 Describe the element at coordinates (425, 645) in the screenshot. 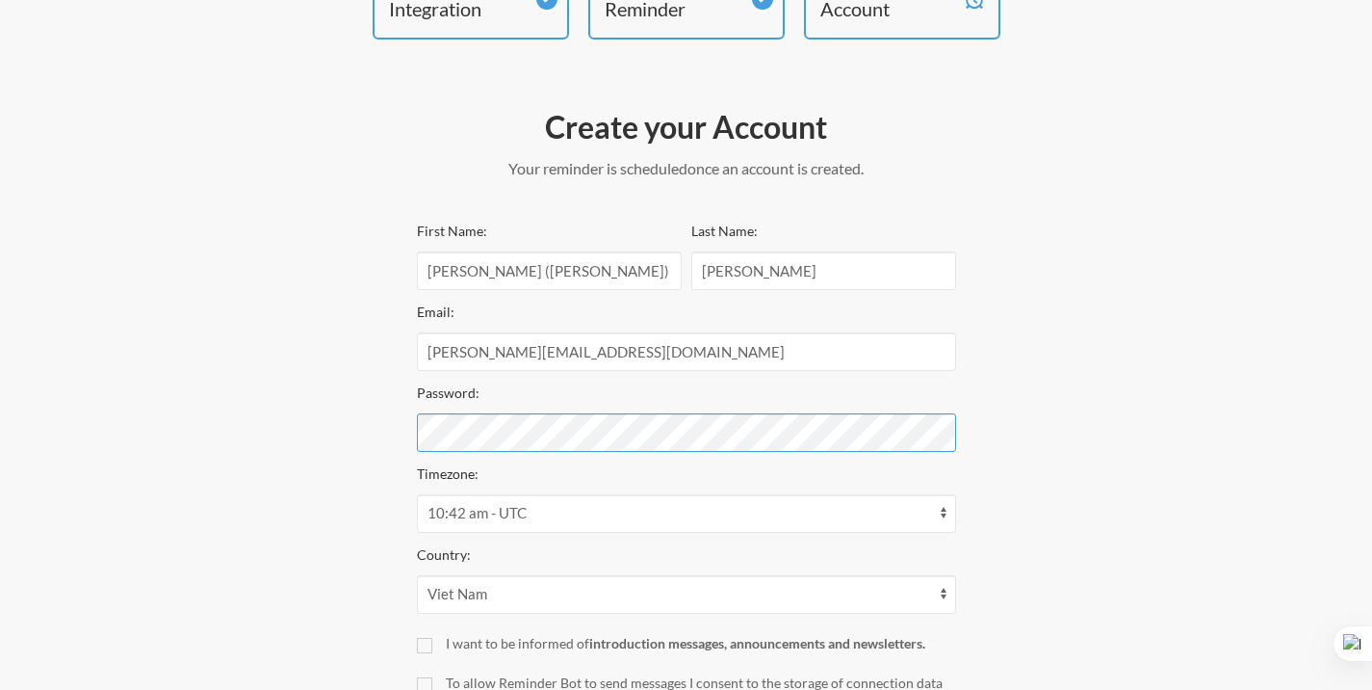

I see `input: I want to be informed ofintroduction messages, announcements and newsletters.` at that location.